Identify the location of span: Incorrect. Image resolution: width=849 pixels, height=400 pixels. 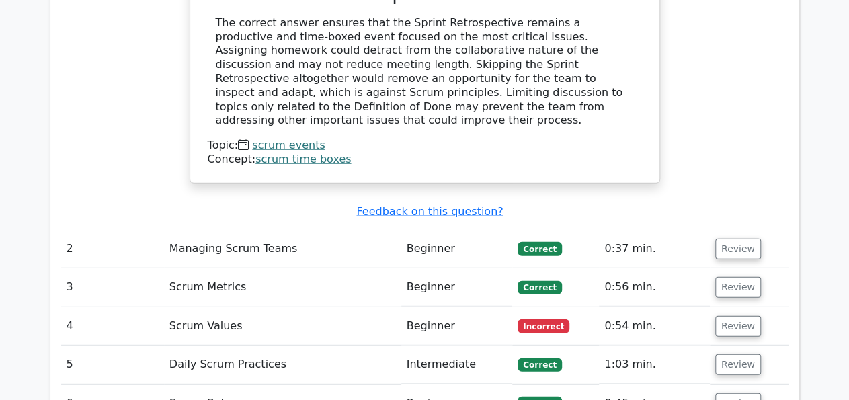
(543, 325).